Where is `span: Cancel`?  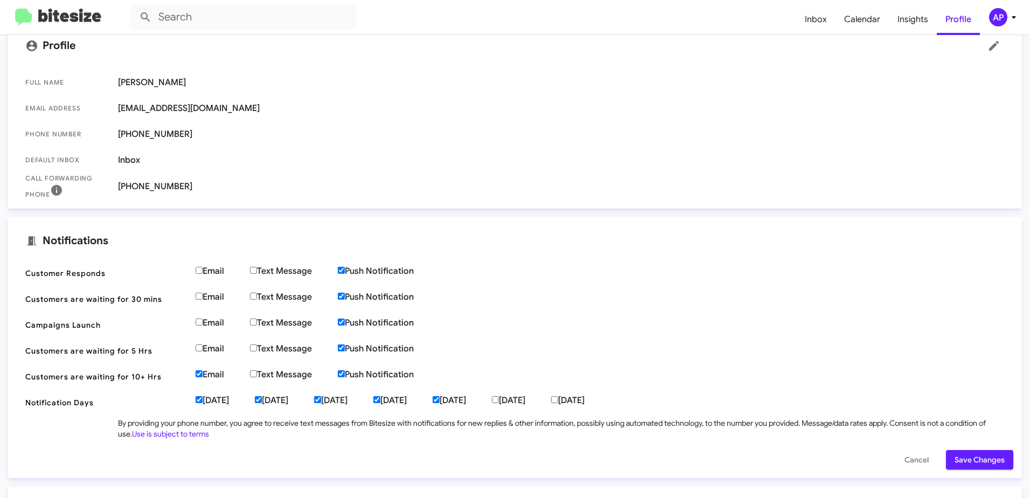
span: Cancel is located at coordinates (917, 460).